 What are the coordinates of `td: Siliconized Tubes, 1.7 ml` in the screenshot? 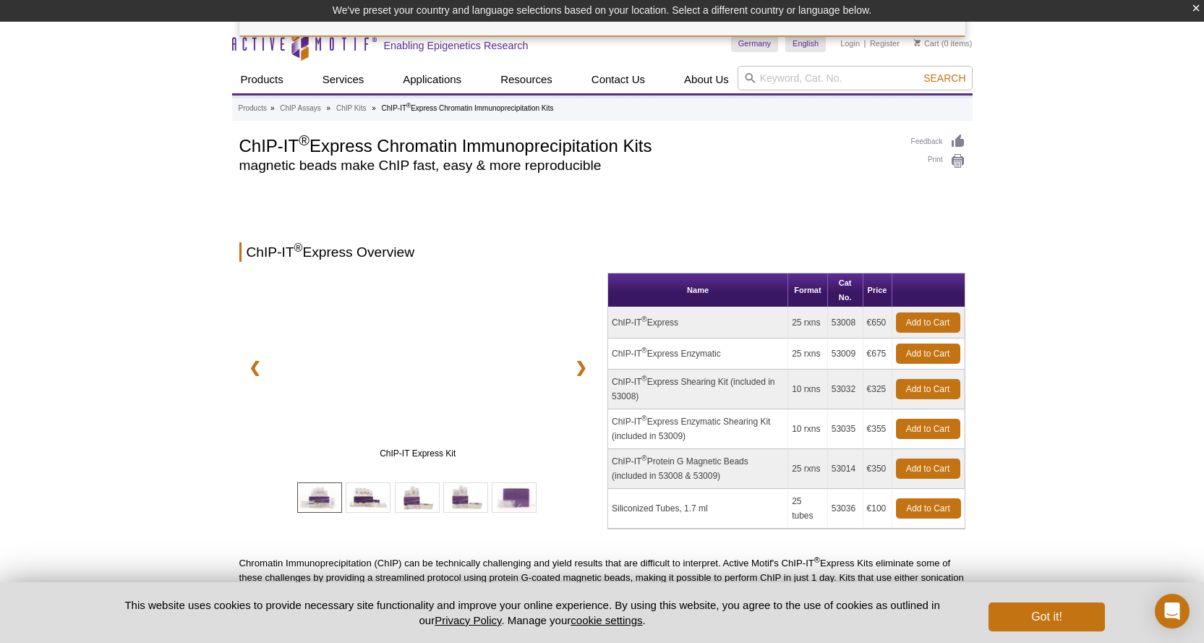 It's located at (698, 509).